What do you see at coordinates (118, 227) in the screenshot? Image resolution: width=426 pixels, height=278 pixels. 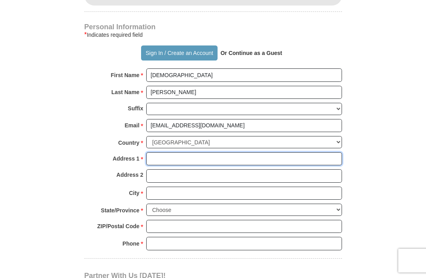 I see `strong: ZIP/Postal Code` at bounding box center [118, 227].